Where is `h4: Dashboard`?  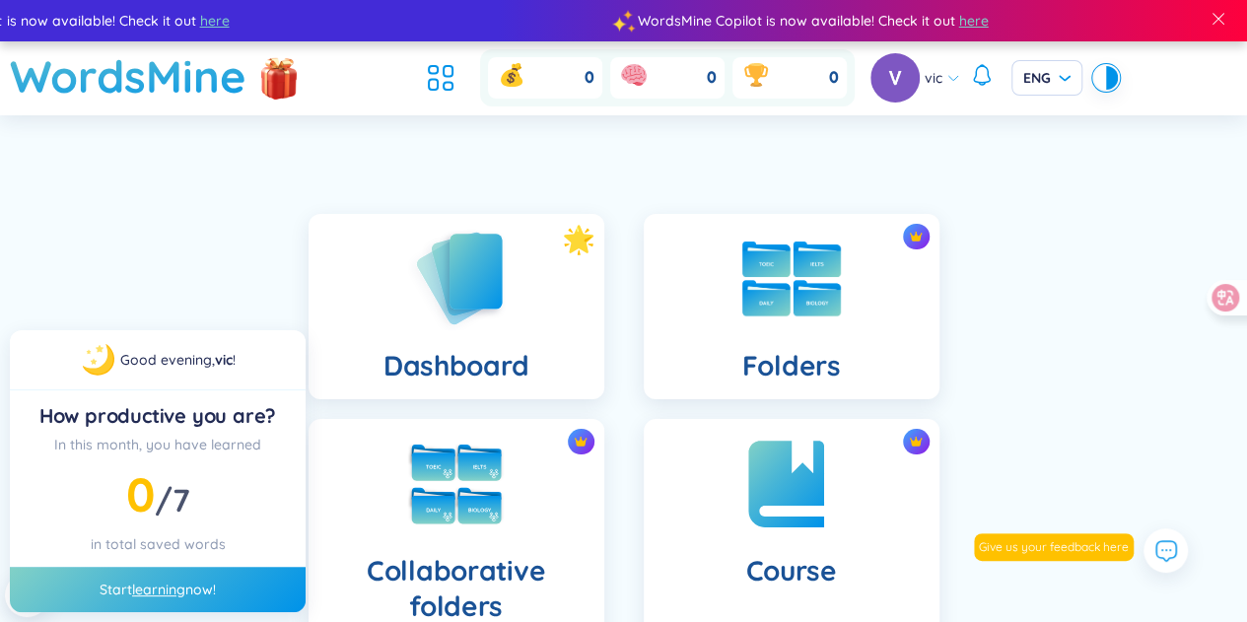 h4: Dashboard is located at coordinates (456, 366).